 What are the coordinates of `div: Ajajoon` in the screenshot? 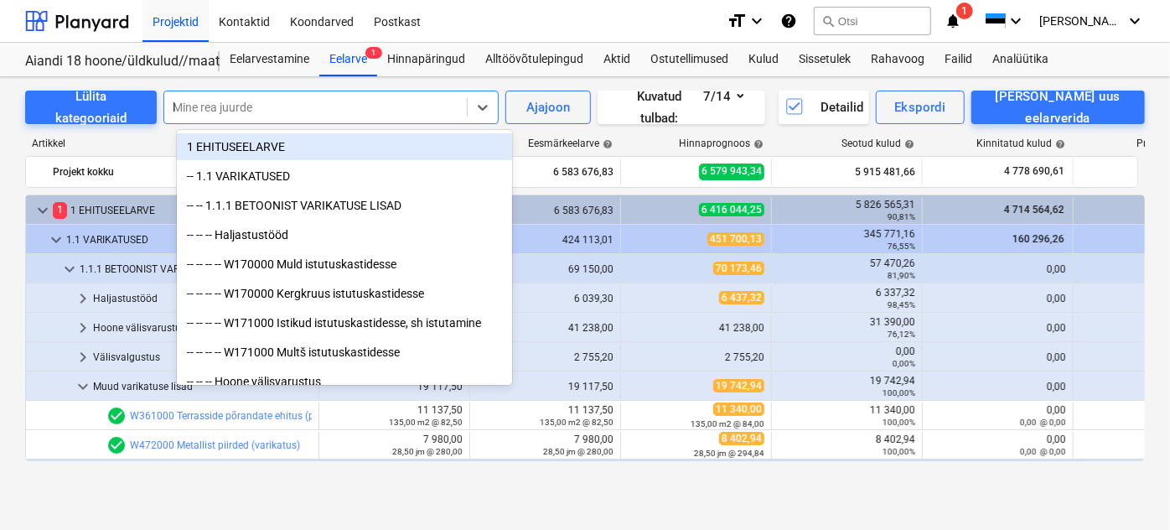 It's located at (548, 107).